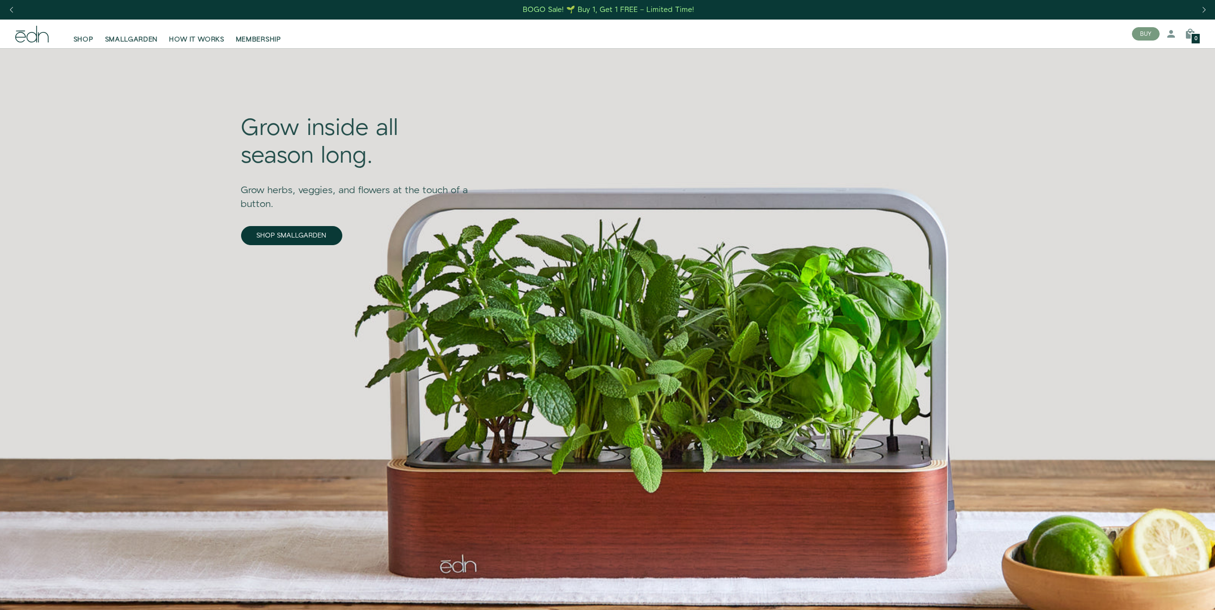 The height and width of the screenshot is (610, 1215). I want to click on a: SHOP, so click(84, 34).